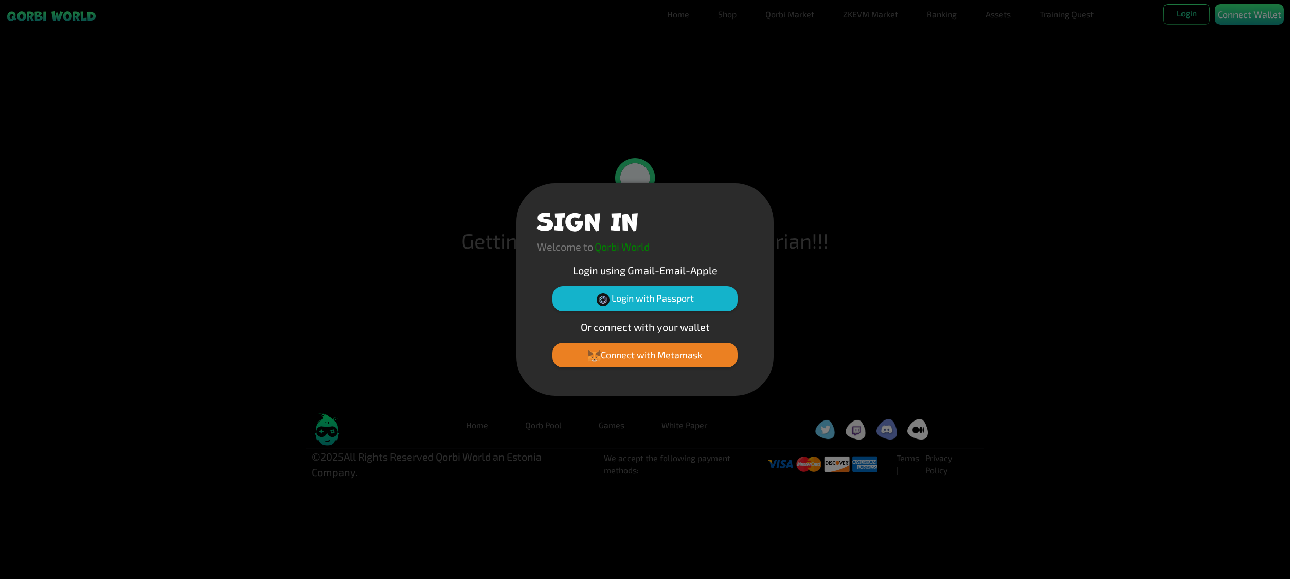  Describe the element at coordinates (588, 219) in the screenshot. I see `h1: SIGN IN` at that location.